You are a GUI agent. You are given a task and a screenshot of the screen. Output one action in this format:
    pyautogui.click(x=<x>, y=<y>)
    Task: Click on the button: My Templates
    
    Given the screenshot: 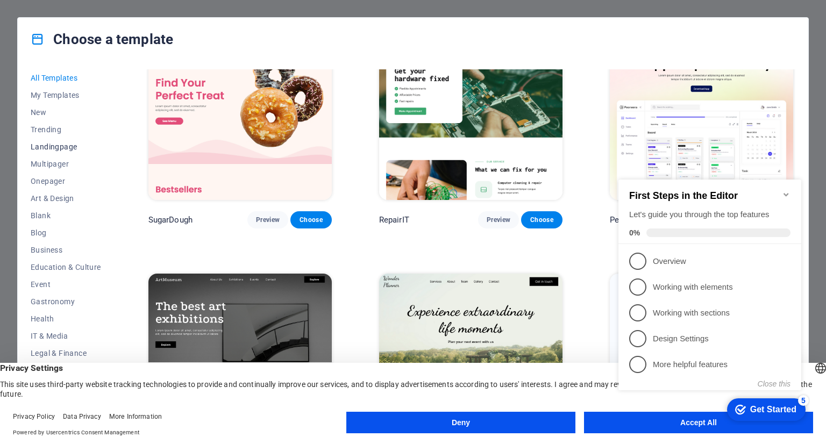 What is the action you would take?
    pyautogui.click(x=66, y=95)
    